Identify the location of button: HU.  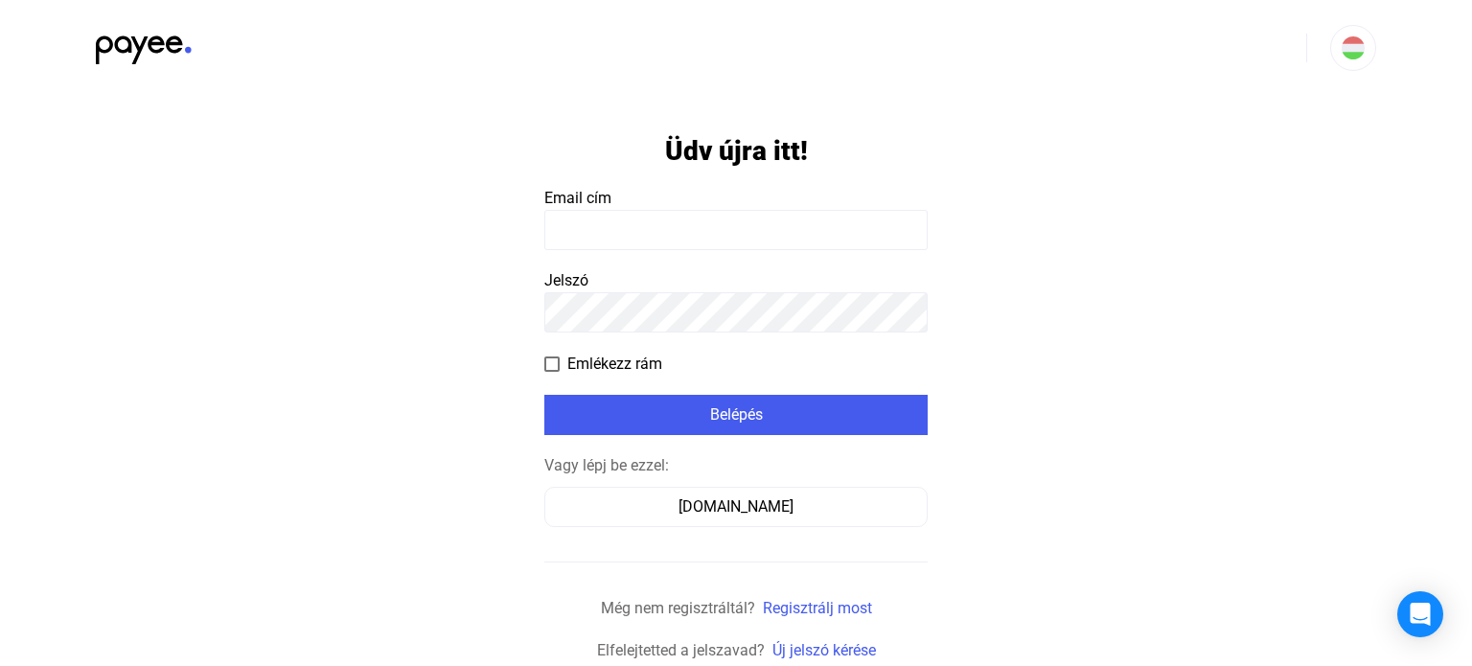
(1353, 48).